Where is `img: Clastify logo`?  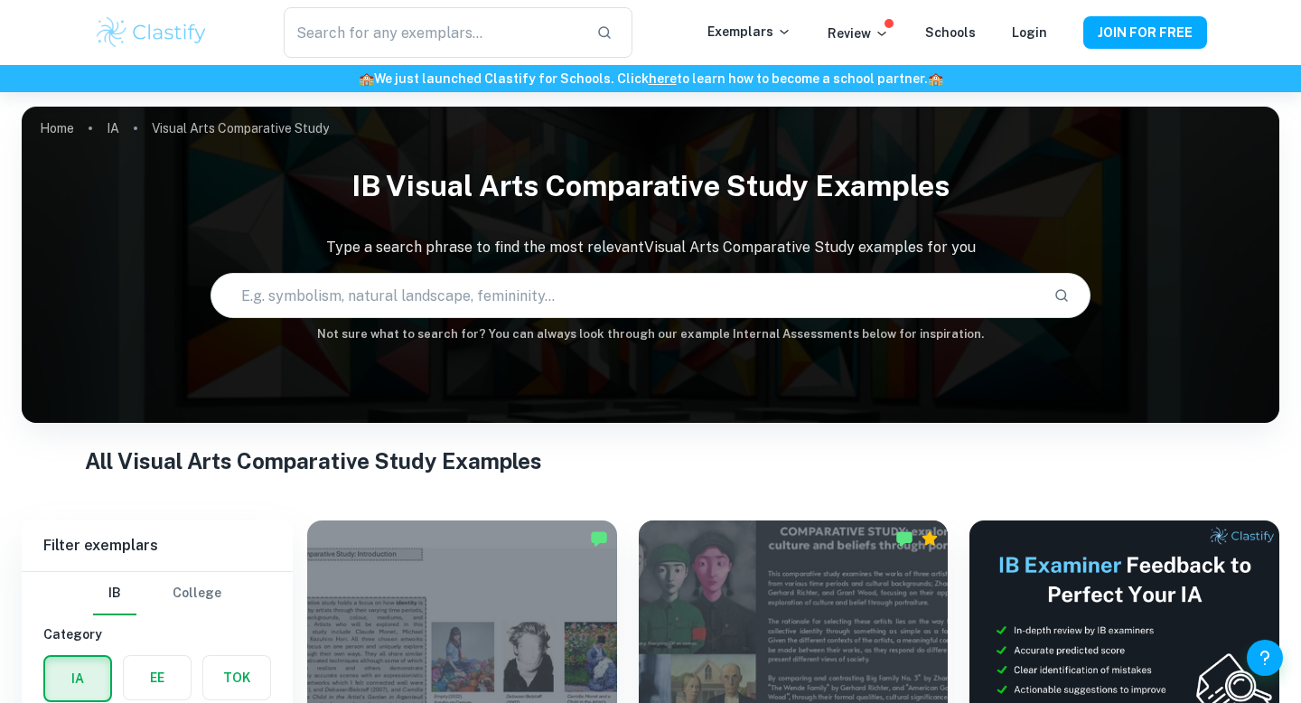 img: Clastify logo is located at coordinates (151, 33).